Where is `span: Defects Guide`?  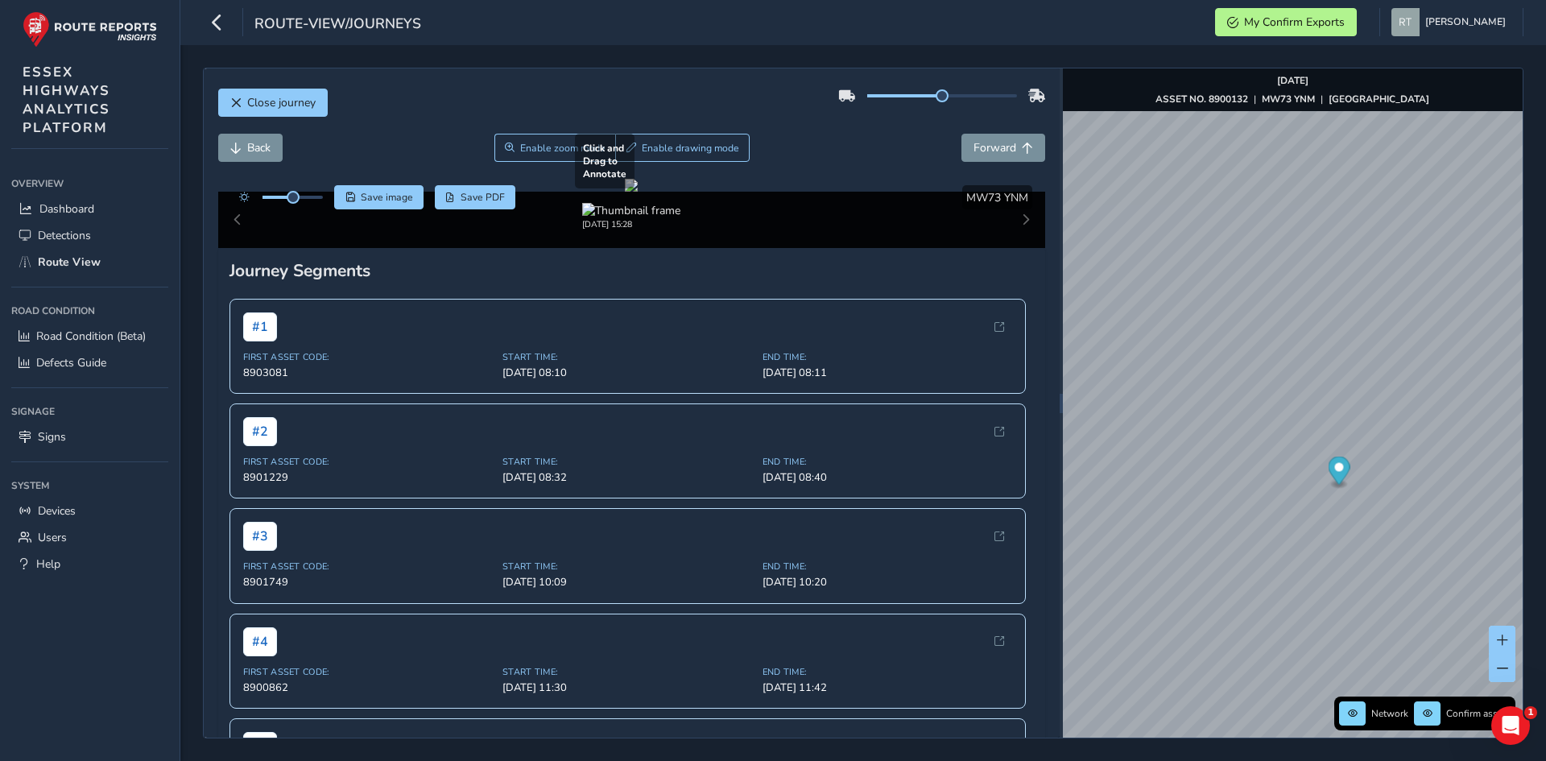
span: Defects Guide is located at coordinates (71, 362).